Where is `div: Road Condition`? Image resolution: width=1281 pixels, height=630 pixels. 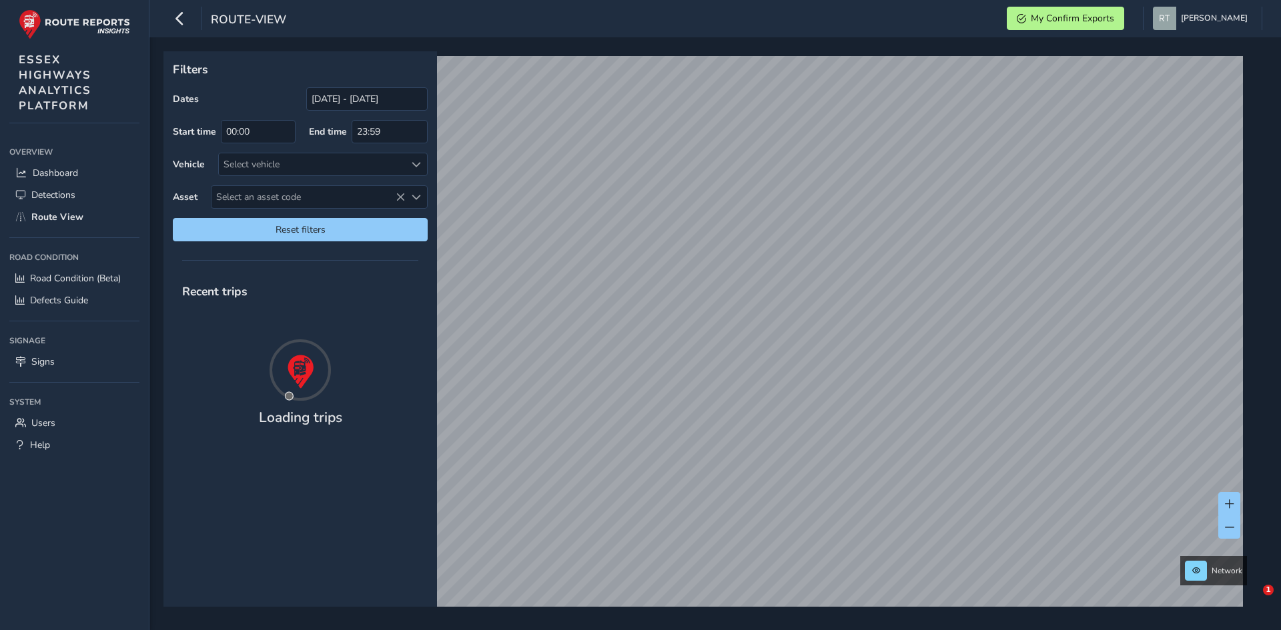 div: Road Condition is located at coordinates (74, 257).